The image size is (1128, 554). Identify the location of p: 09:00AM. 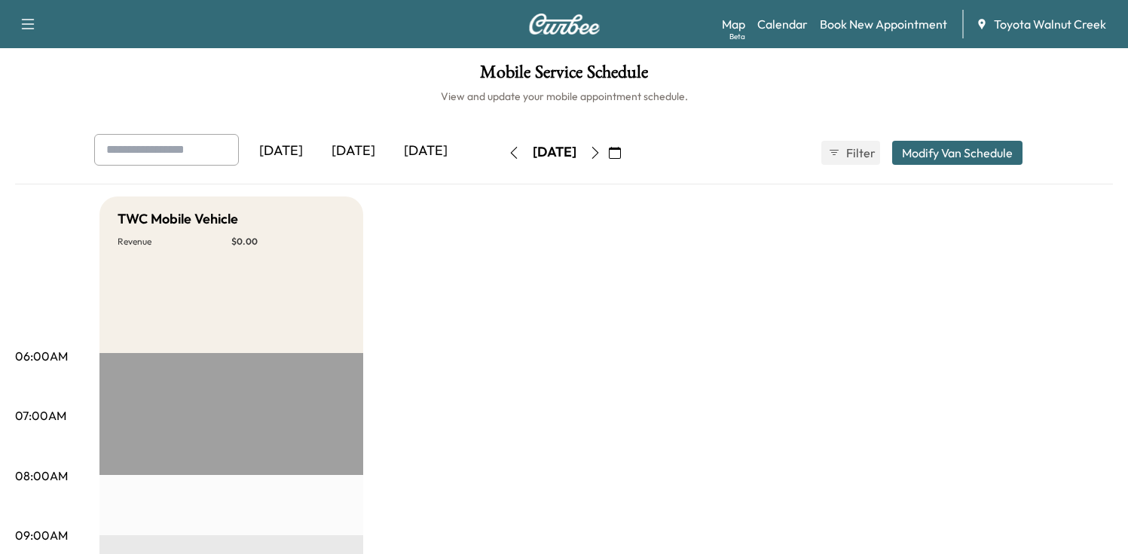
(41, 536).